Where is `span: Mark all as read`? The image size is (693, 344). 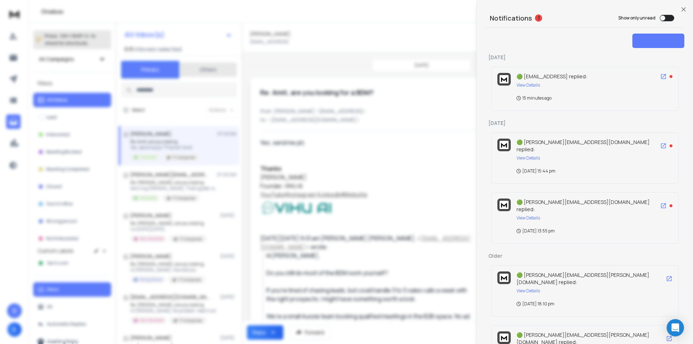
span: Mark all as read is located at coordinates (659, 41).